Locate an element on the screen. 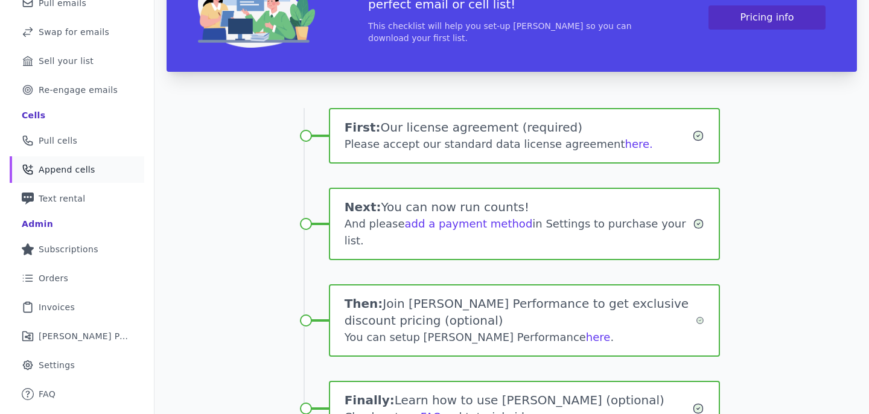 The width and height of the screenshot is (869, 414). span: Then: is located at coordinates (364, 303).